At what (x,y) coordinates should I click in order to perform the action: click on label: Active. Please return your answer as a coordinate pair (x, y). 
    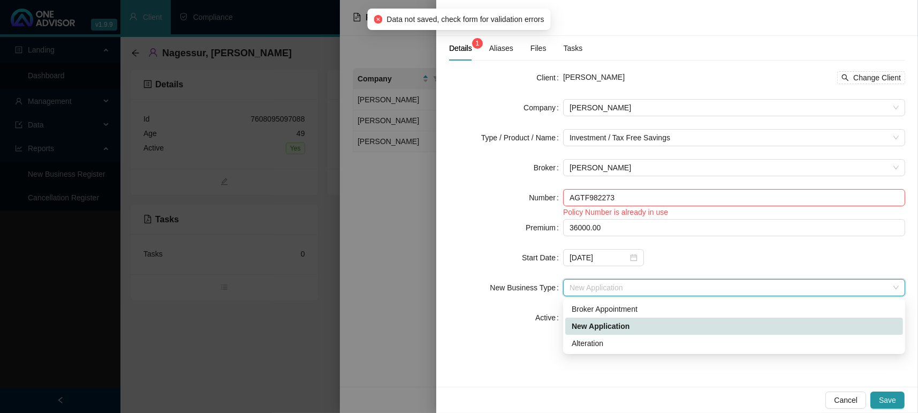
    Looking at the image, I should click on (549, 317).